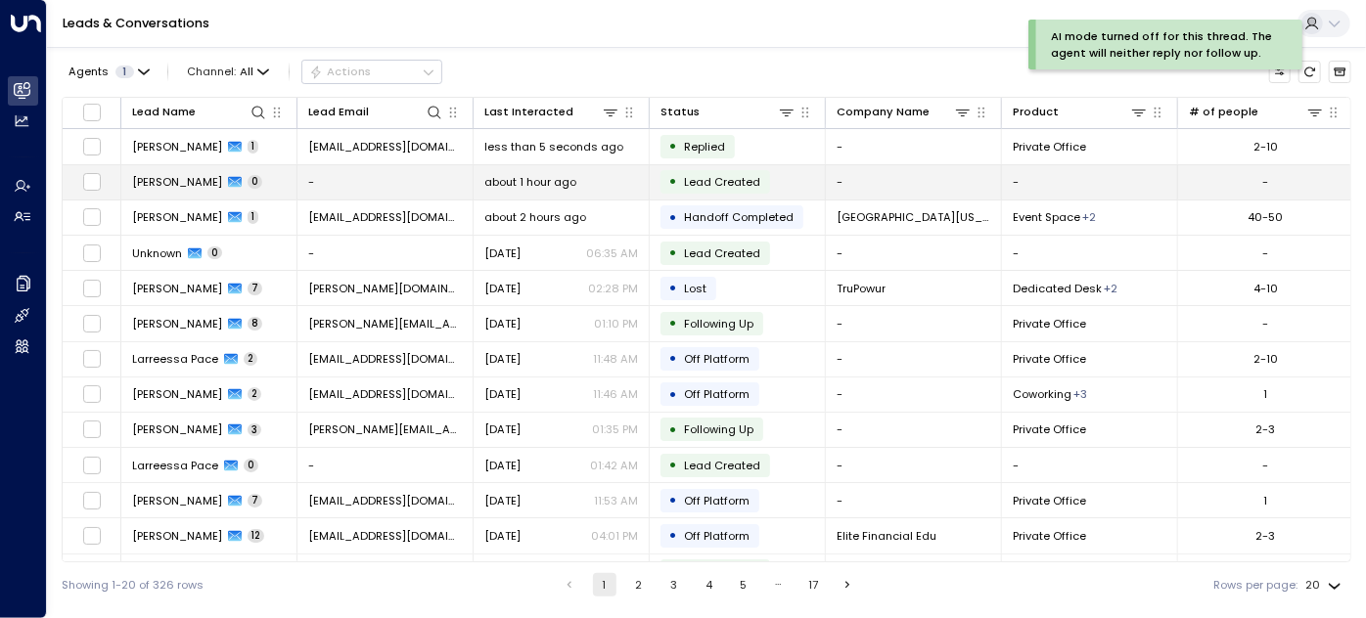 The width and height of the screenshot is (1366, 618). What do you see at coordinates (254, 182) in the screenshot?
I see `span: 0` at bounding box center [254, 182].